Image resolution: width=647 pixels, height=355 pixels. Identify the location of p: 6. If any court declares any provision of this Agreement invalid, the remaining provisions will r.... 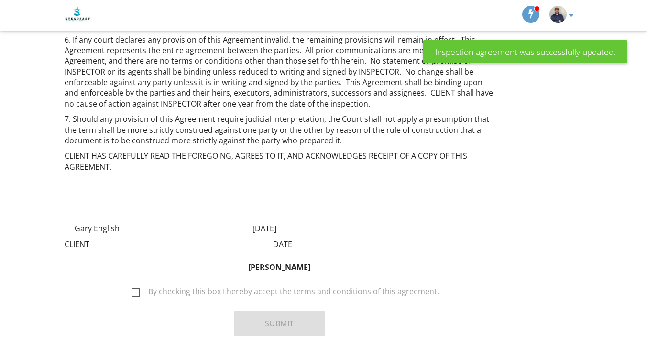
(279, 72).